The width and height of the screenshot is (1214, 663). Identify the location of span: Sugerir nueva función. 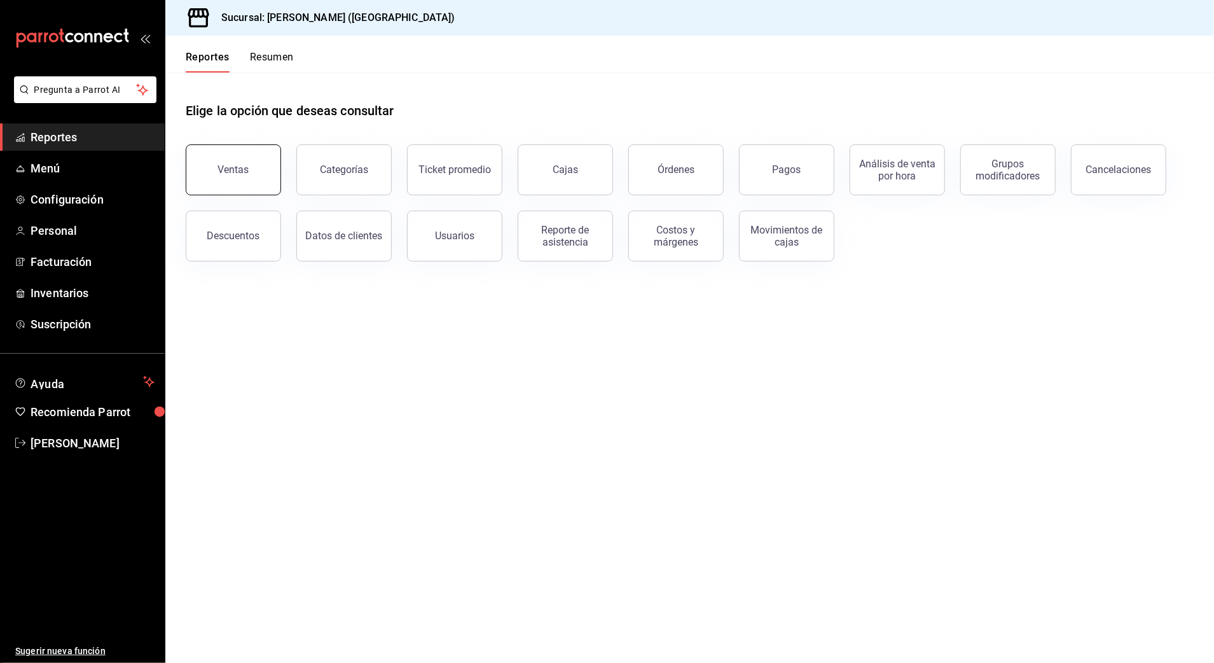
(85, 650).